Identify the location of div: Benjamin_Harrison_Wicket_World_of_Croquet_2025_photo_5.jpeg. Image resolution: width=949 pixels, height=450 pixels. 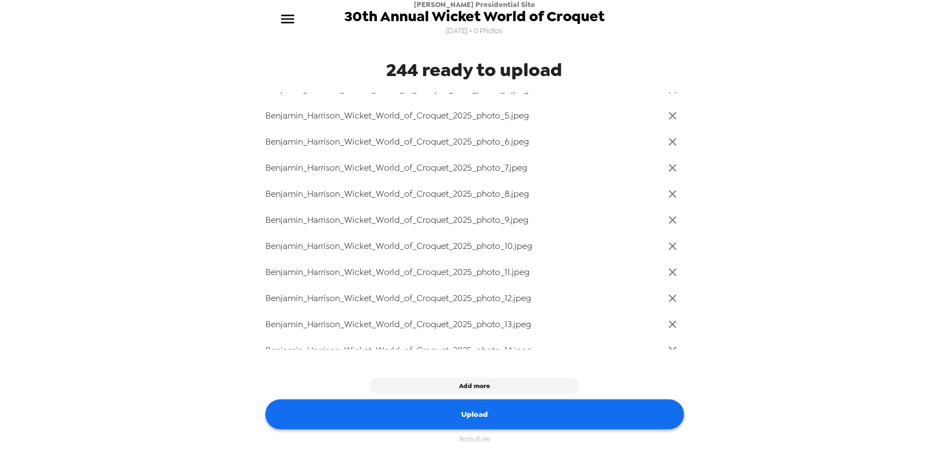
(461, 116).